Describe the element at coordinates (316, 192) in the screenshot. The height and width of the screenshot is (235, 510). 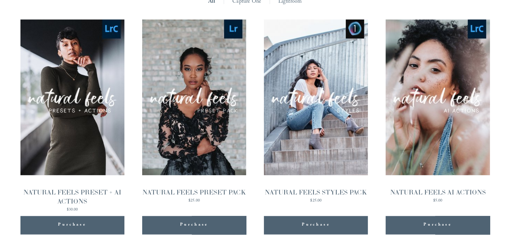
I see `div: NATURAL FEELS STYLES PACK` at that location.